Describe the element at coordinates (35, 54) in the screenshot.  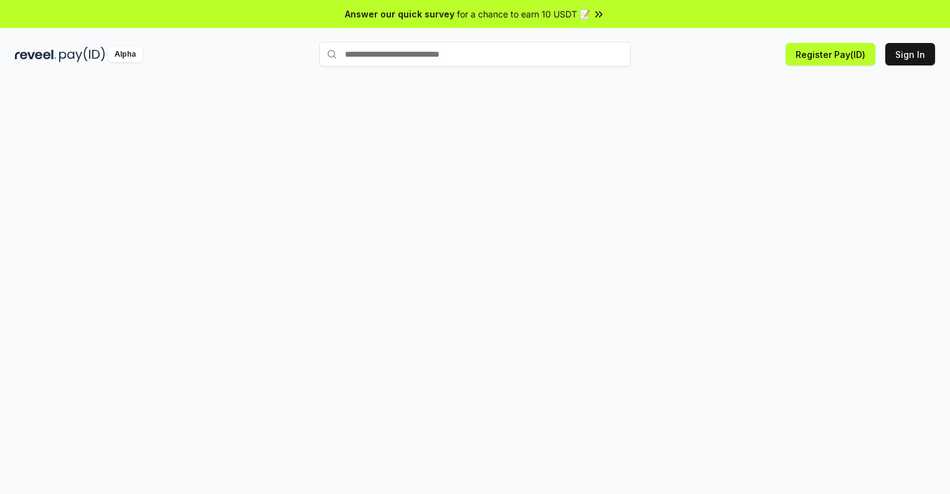
I see `img: reveel_dark` at that location.